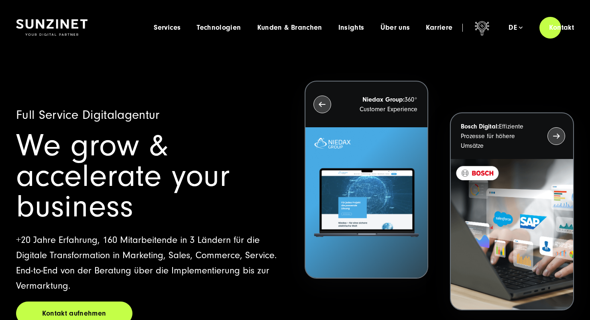  I want to click on span: Technologien, so click(219, 28).